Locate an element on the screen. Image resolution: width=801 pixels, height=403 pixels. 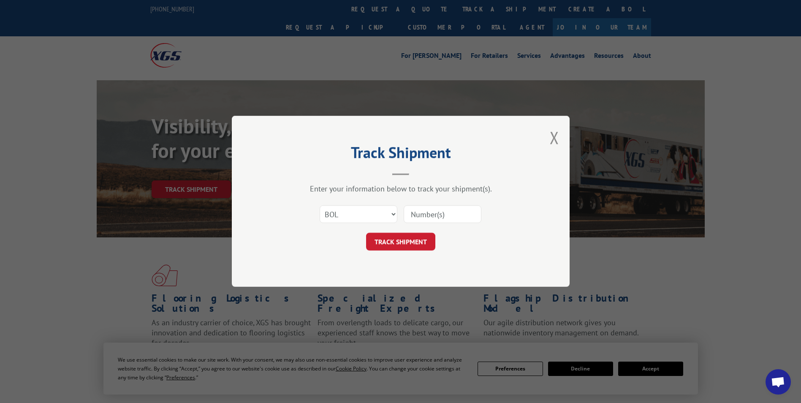
div: Open chat is located at coordinates (778, 382).